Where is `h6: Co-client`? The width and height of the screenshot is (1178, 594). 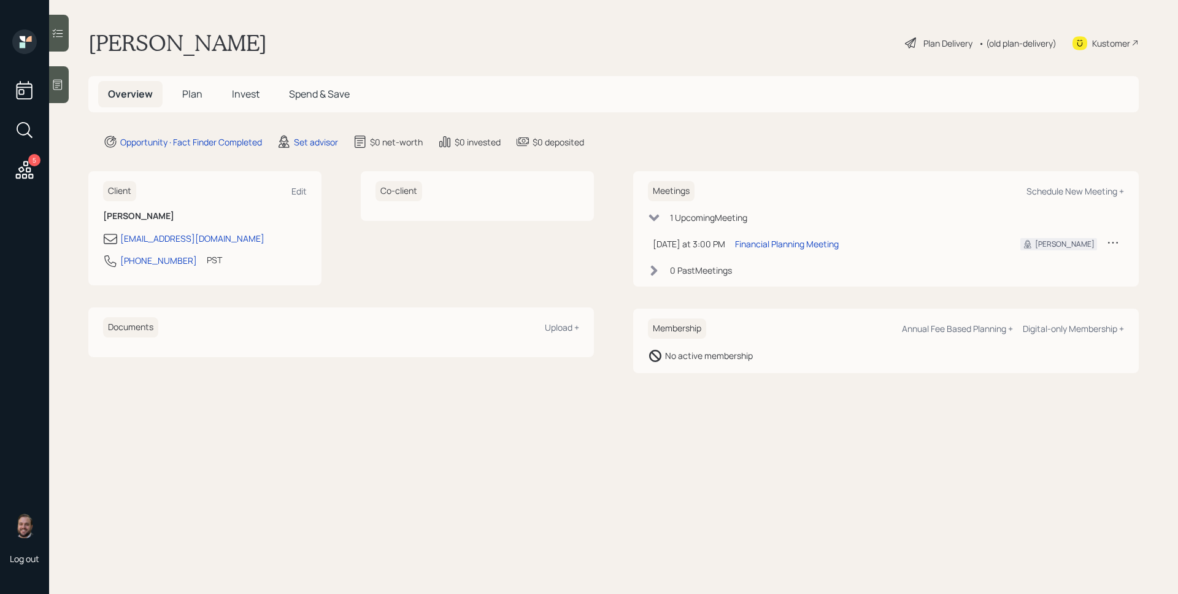 h6: Co-client is located at coordinates (399, 191).